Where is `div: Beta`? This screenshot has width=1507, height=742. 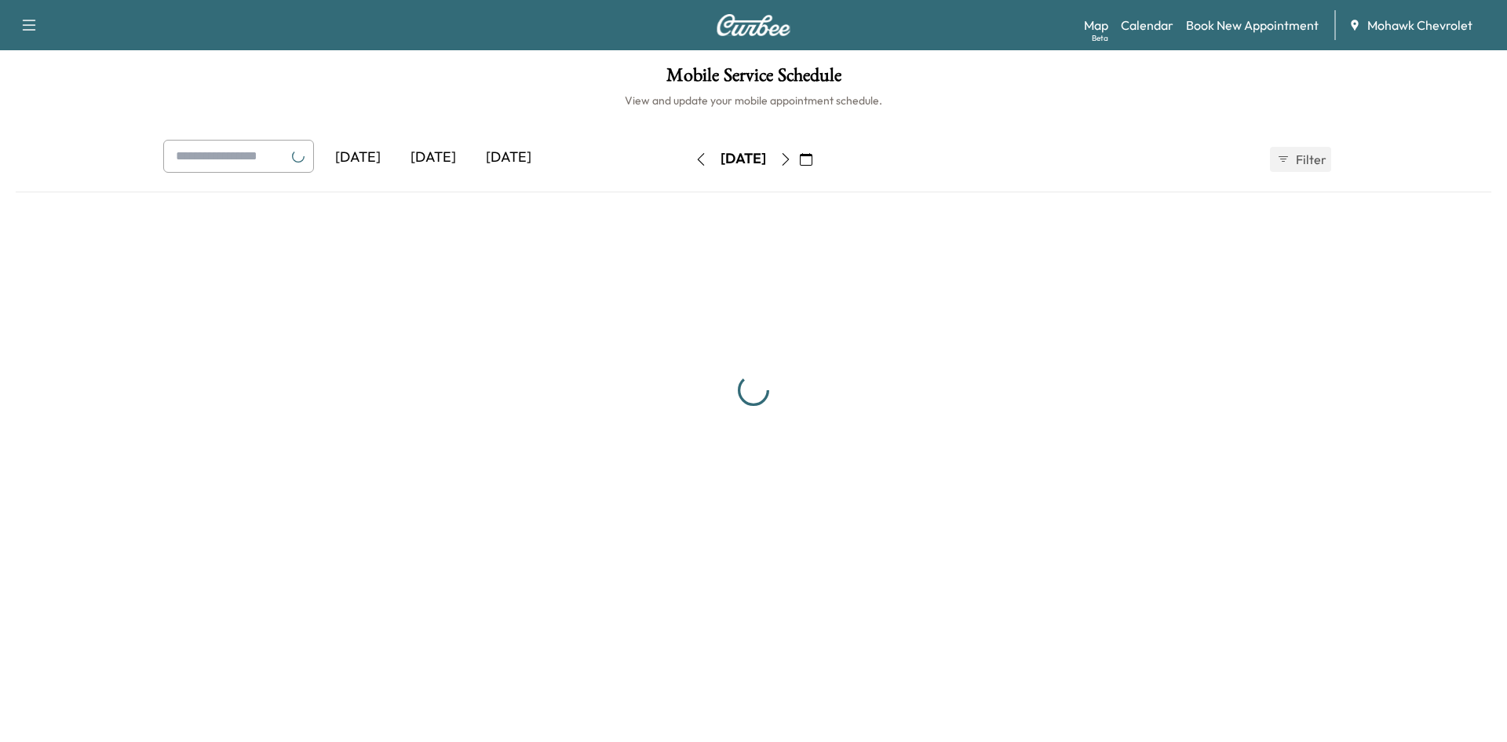 div: Beta is located at coordinates (1100, 38).